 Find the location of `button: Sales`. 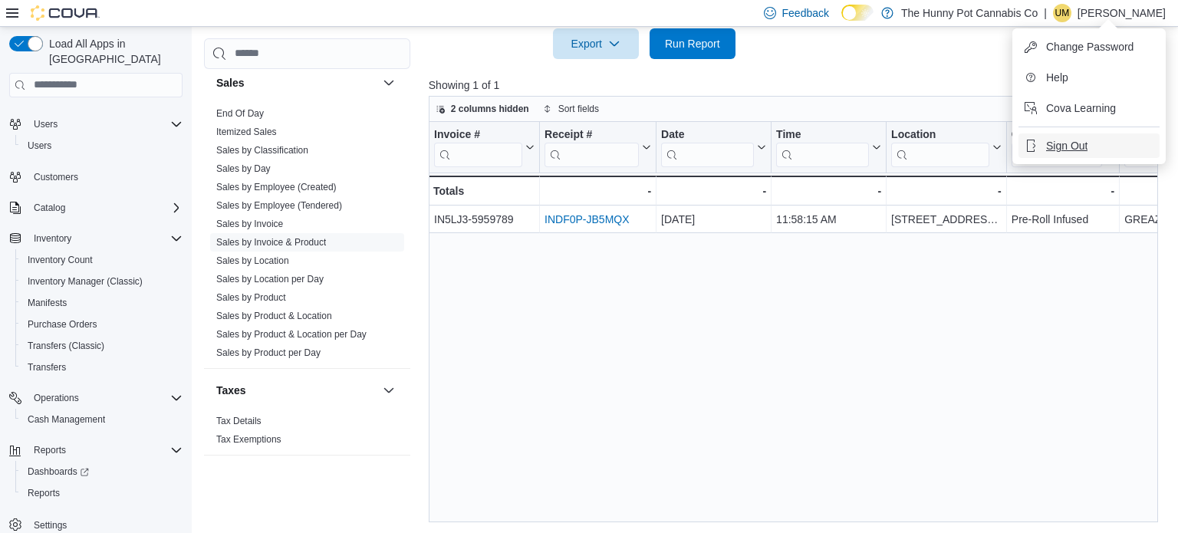

button: Sales is located at coordinates (296, 83).